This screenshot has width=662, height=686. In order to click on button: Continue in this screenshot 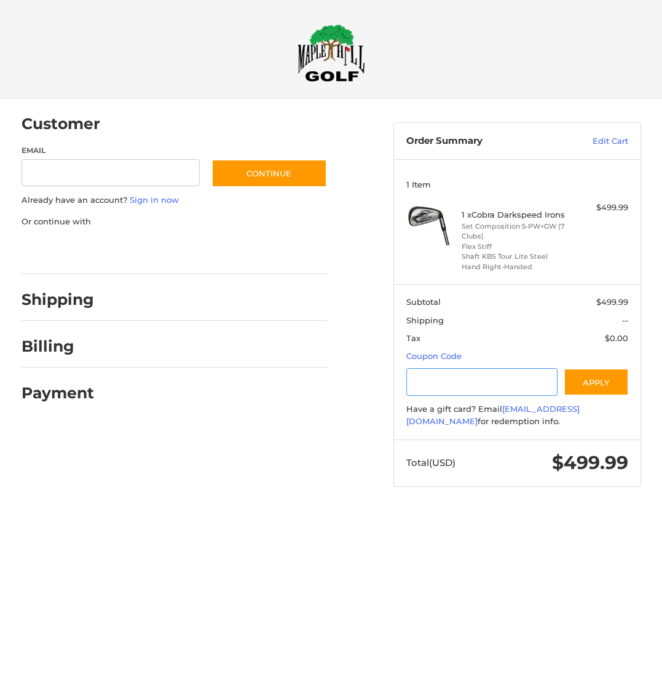, I will do `click(269, 173)`.